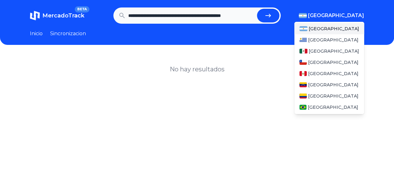  What do you see at coordinates (303, 107) in the screenshot?
I see `img: Brasil` at bounding box center [303, 107].